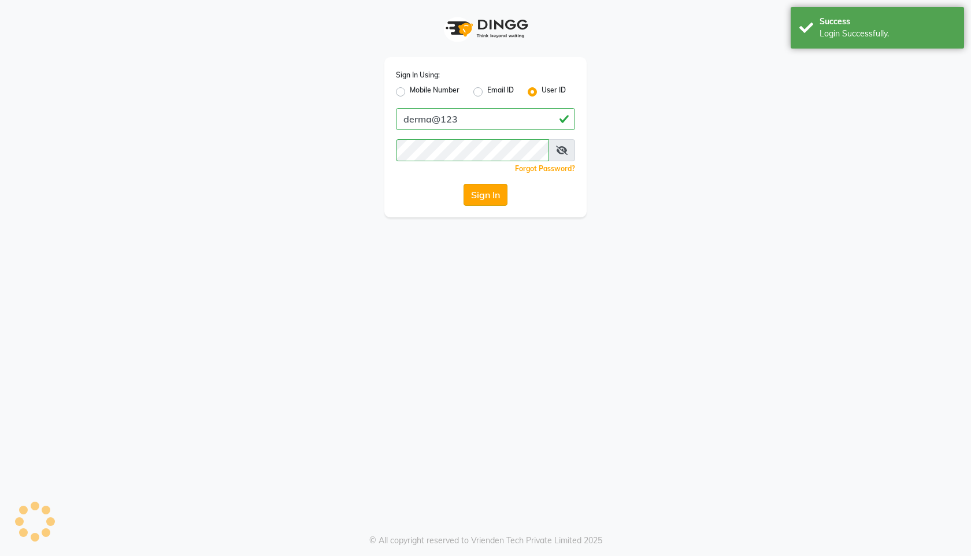  Describe the element at coordinates (554, 92) in the screenshot. I see `label: User ID` at that location.